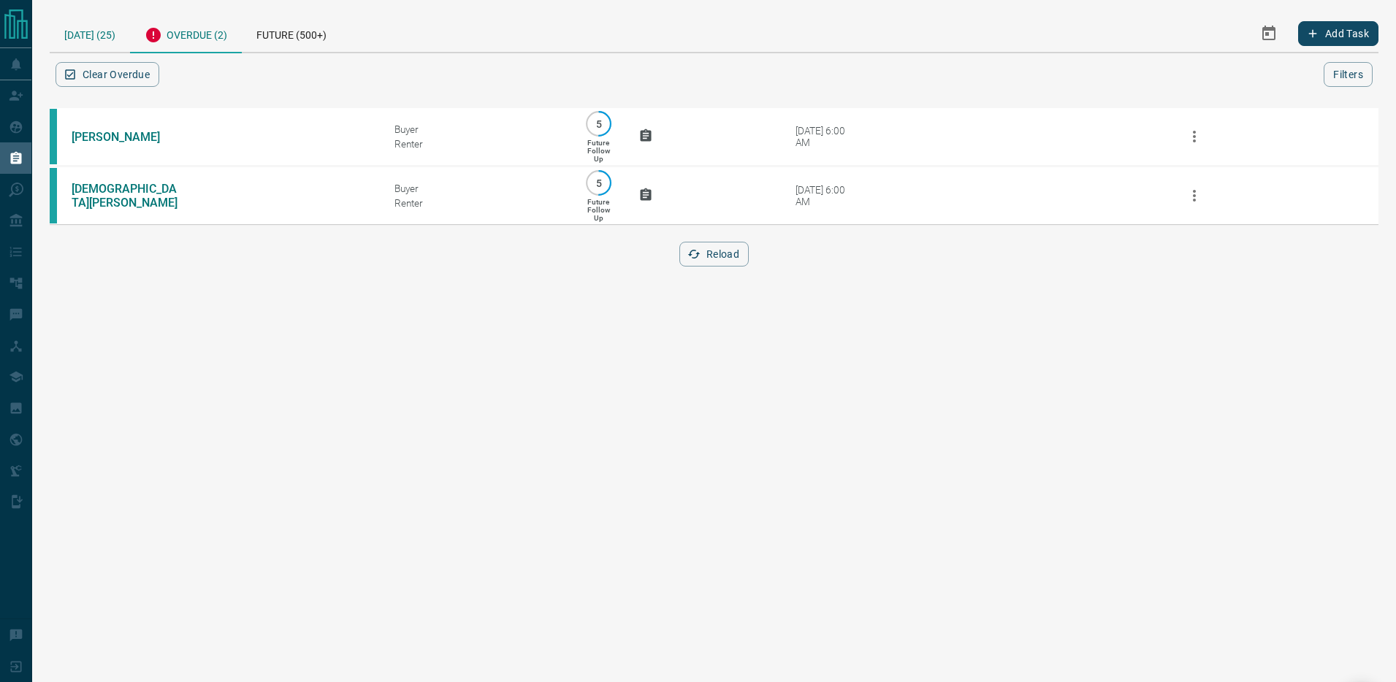 The width and height of the screenshot is (1396, 682). Describe the element at coordinates (1338, 34) in the screenshot. I see `button: Add Task` at that location.